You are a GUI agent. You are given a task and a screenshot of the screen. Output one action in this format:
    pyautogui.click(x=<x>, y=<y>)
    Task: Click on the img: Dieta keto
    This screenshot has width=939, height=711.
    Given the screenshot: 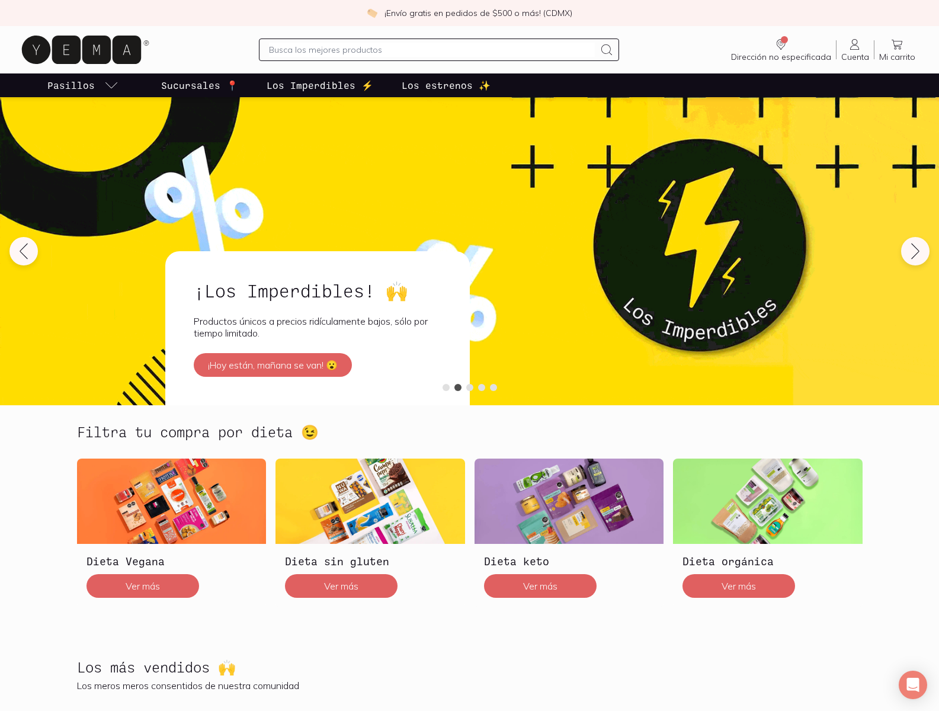 What is the action you would take?
    pyautogui.click(x=569, y=501)
    